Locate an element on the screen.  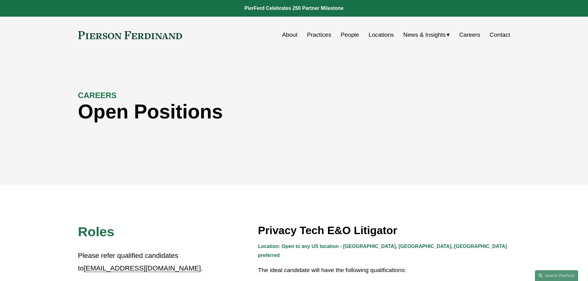
a: Careers is located at coordinates (470, 35).